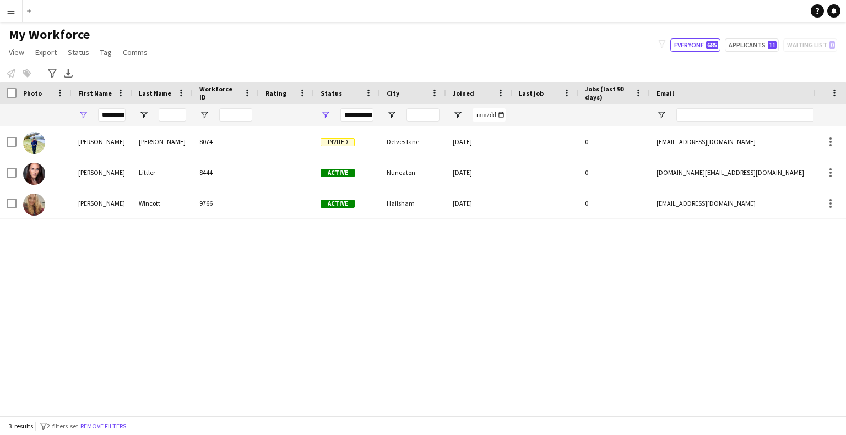 This screenshot has height=435, width=846. What do you see at coordinates (695, 45) in the screenshot?
I see `button: Everyone685` at bounding box center [695, 45].